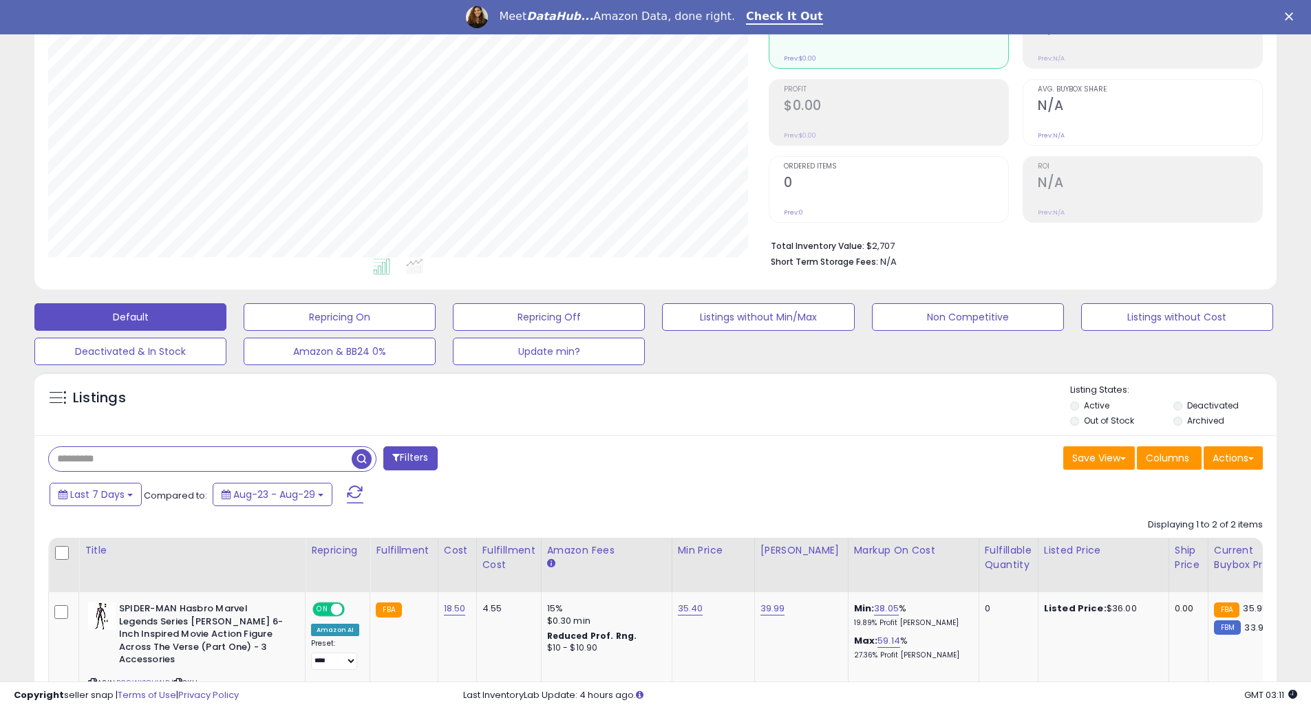 This screenshot has width=1311, height=709. I want to click on div: Cost, so click(457, 550).